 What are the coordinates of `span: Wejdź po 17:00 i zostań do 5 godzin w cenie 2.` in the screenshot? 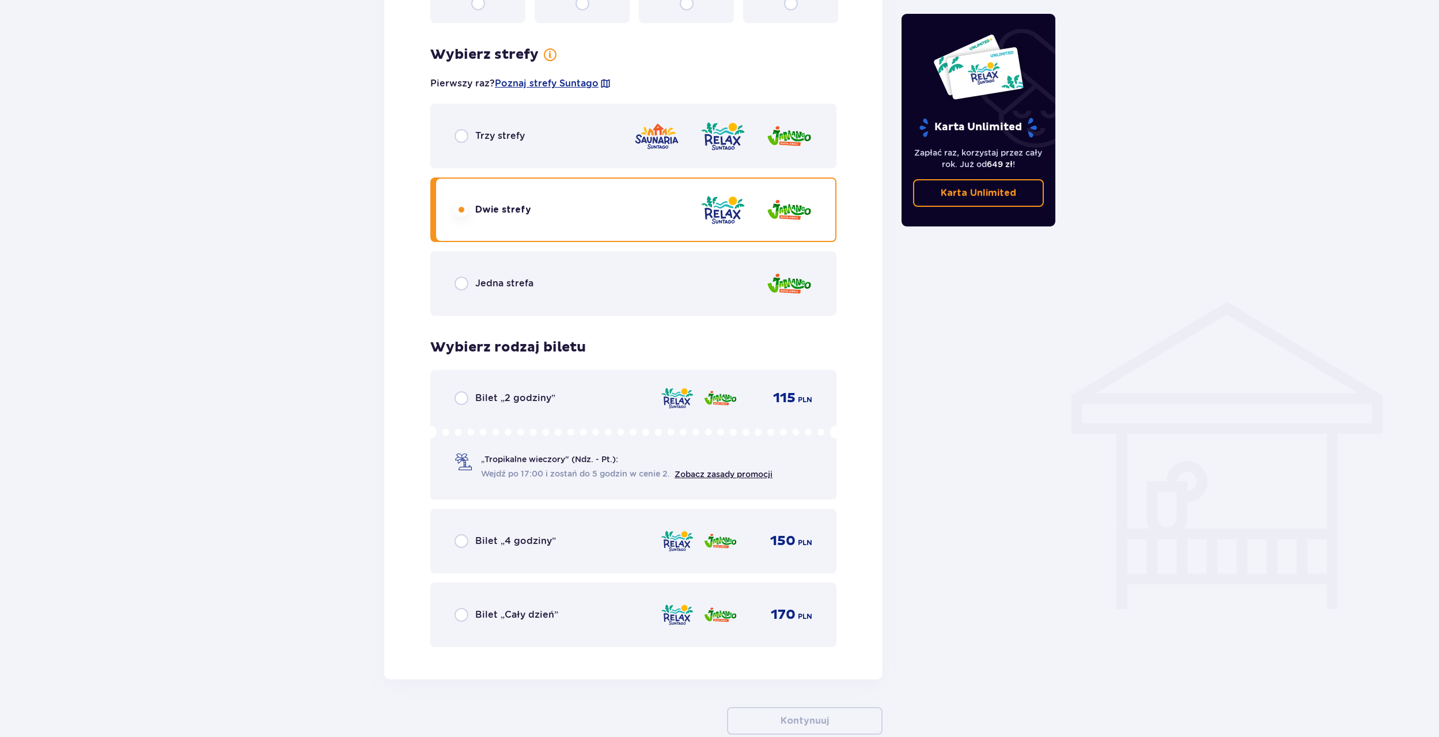 It's located at (576, 474).